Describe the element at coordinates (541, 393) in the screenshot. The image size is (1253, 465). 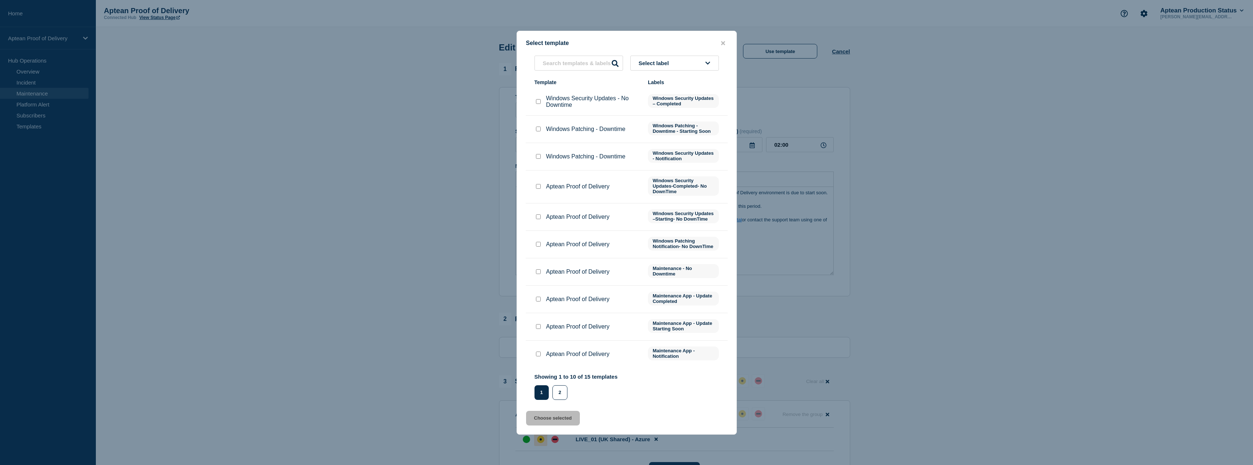
I see `button: 1` at that location.